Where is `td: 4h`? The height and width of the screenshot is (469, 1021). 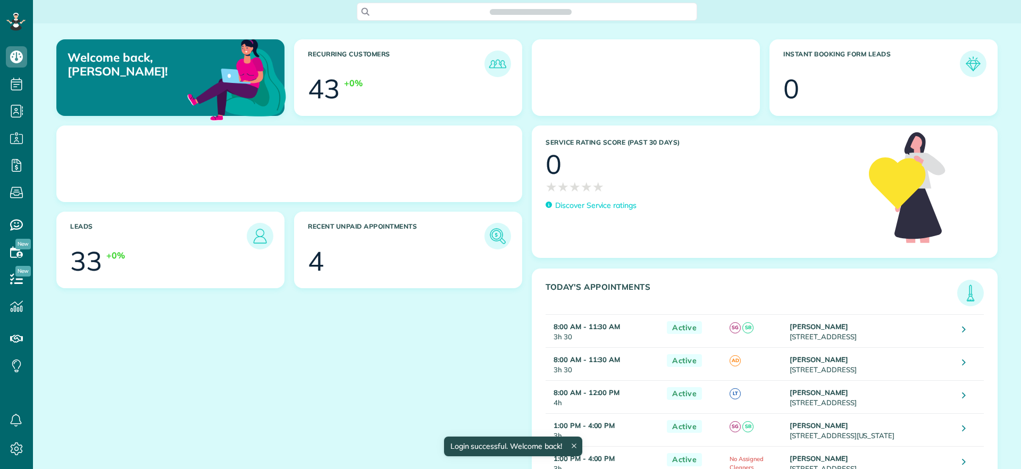
td: 4h is located at coordinates (604, 397).